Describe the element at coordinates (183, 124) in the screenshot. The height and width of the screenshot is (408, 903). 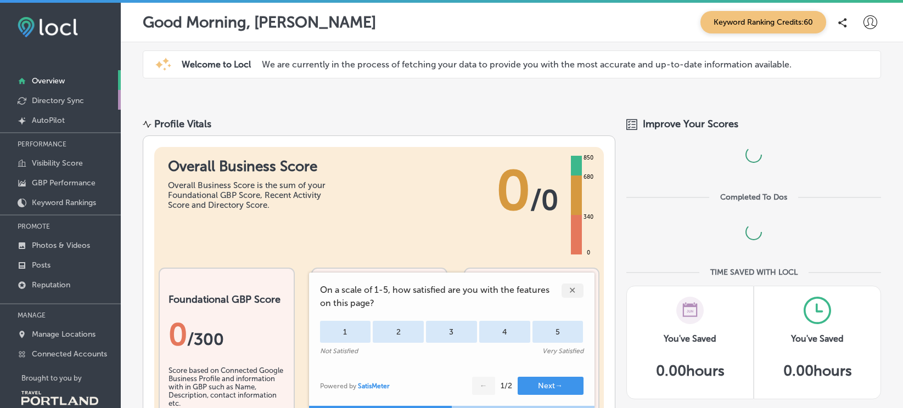
I see `div: Profile Vitals` at that location.